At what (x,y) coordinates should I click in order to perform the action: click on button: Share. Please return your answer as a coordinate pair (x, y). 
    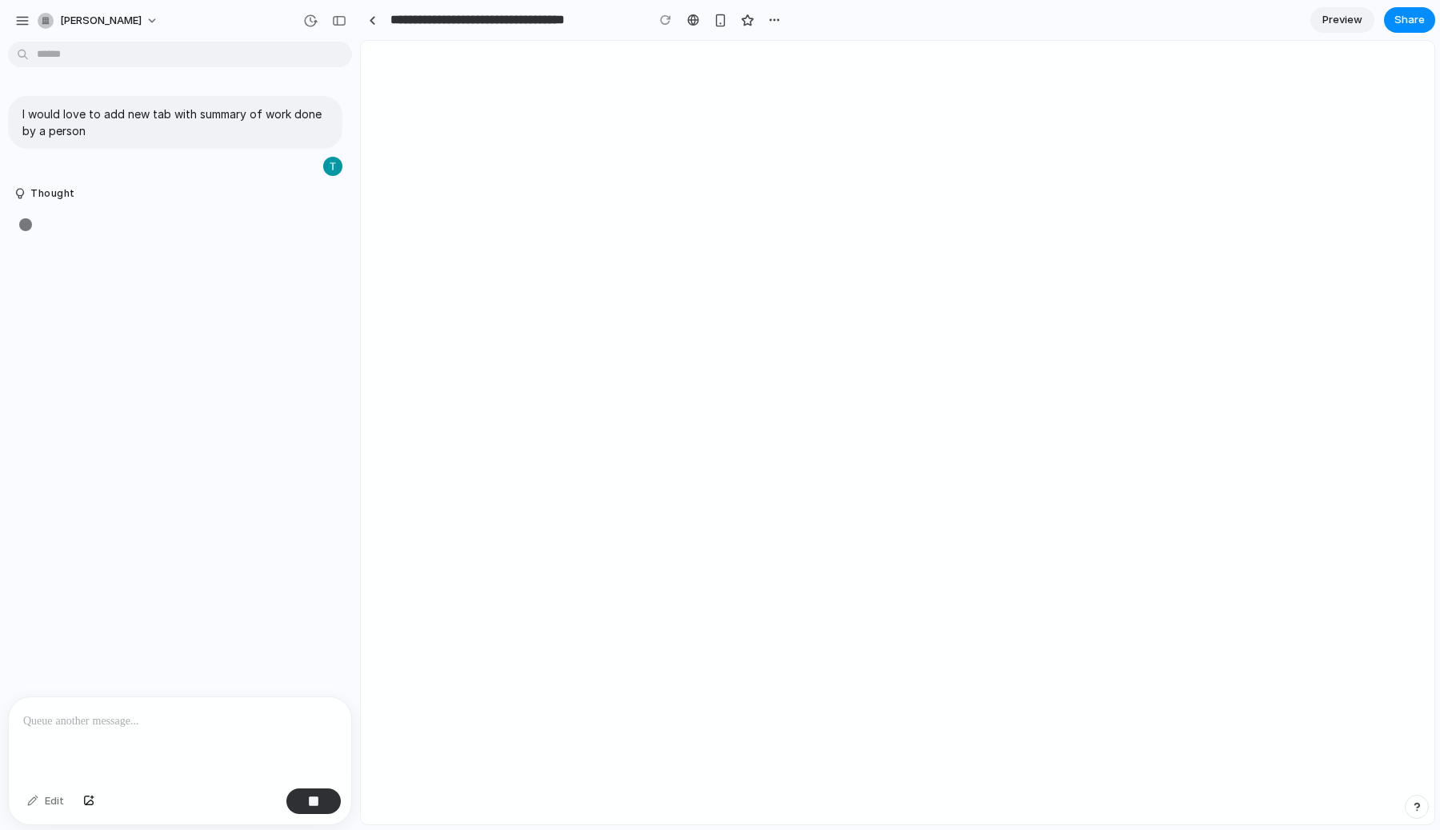
    Looking at the image, I should click on (1410, 20).